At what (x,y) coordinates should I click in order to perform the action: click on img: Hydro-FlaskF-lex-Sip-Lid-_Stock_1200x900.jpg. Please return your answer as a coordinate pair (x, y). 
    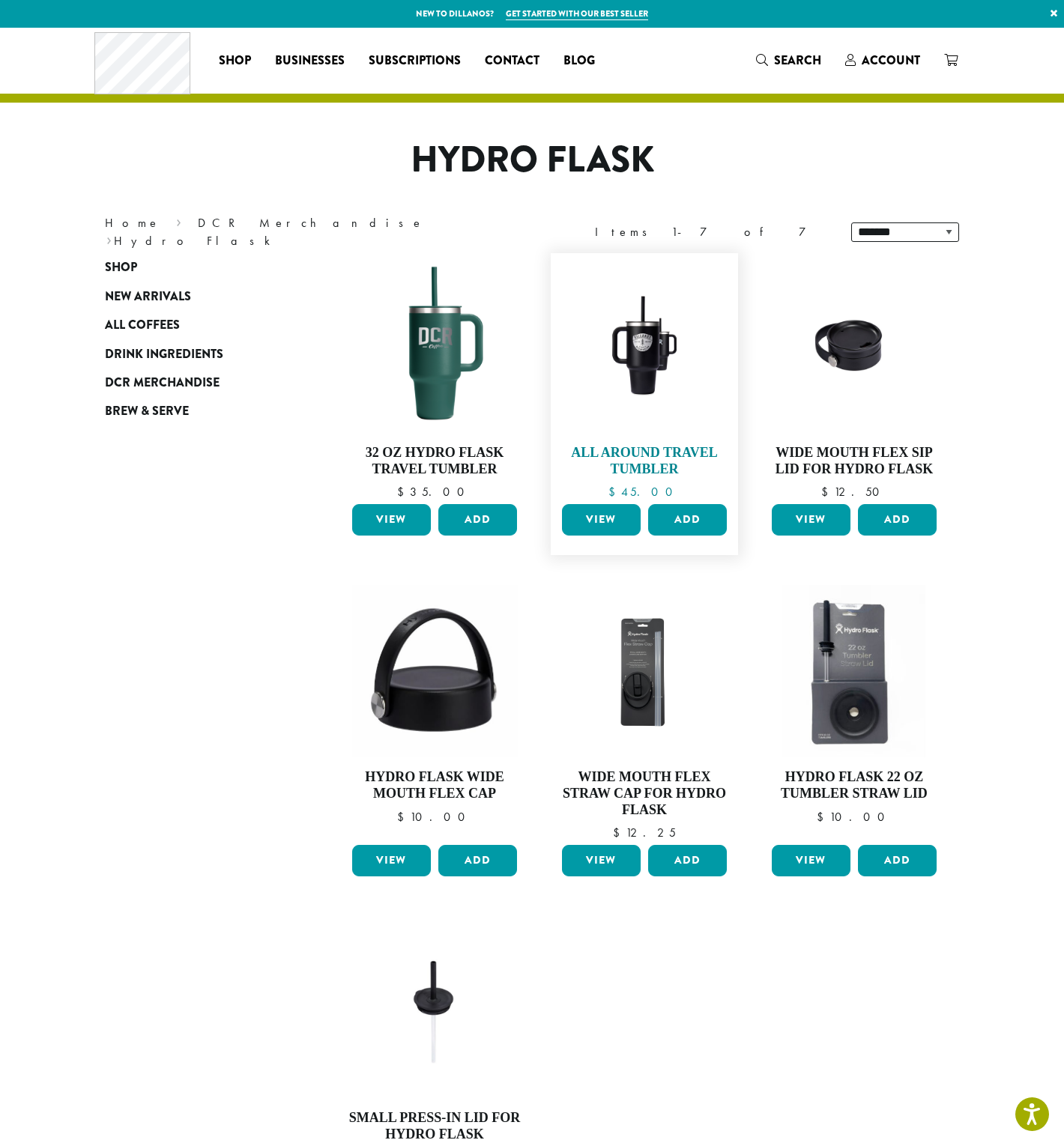
    Looking at the image, I should click on (644, 671).